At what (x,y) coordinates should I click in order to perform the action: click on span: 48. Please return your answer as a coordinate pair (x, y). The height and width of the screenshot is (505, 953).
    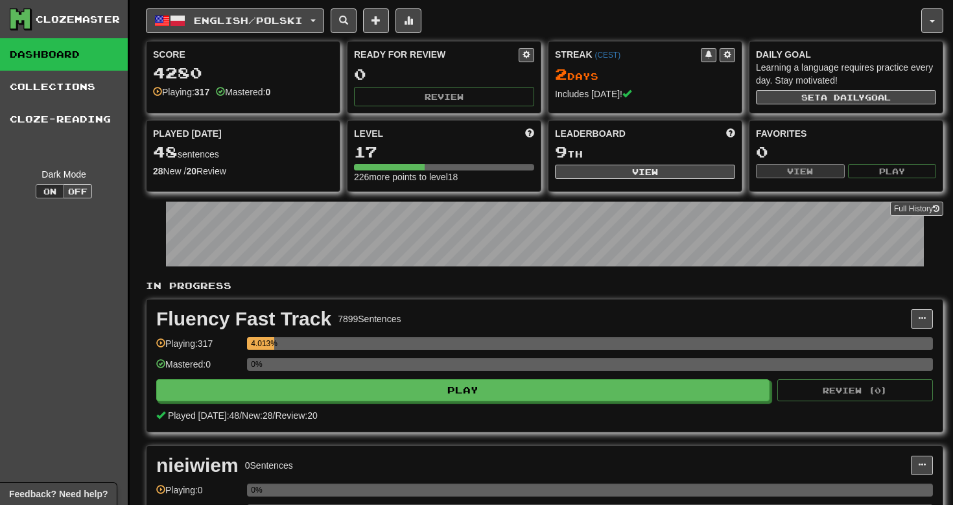
    Looking at the image, I should click on (165, 152).